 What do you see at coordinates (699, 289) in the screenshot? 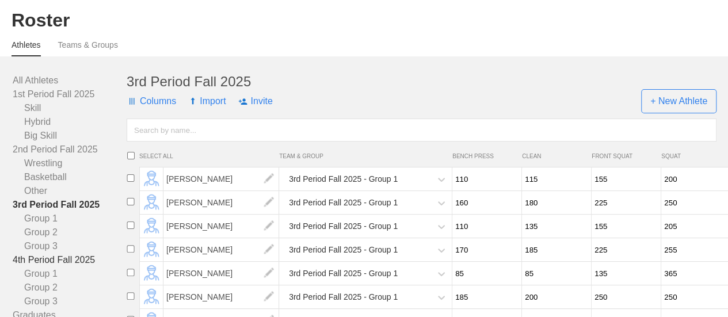
I see `div: Chat Widget` at bounding box center [699, 289].